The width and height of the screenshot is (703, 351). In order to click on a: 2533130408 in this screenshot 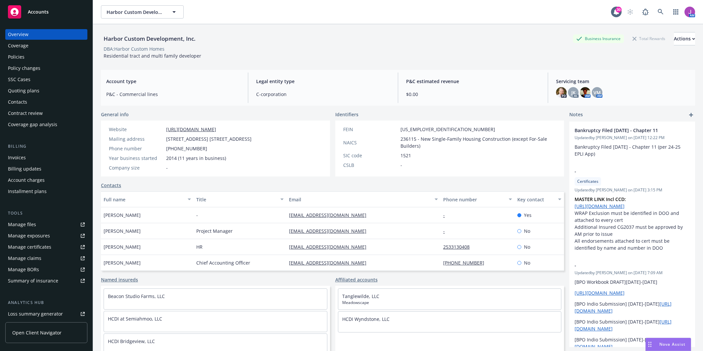, I will do `click(459, 247)`.